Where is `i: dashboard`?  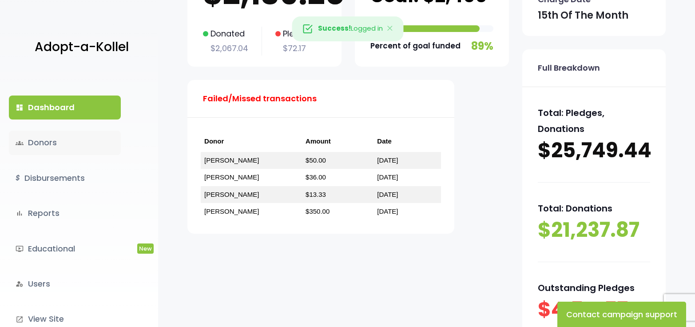 i: dashboard is located at coordinates (20, 107).